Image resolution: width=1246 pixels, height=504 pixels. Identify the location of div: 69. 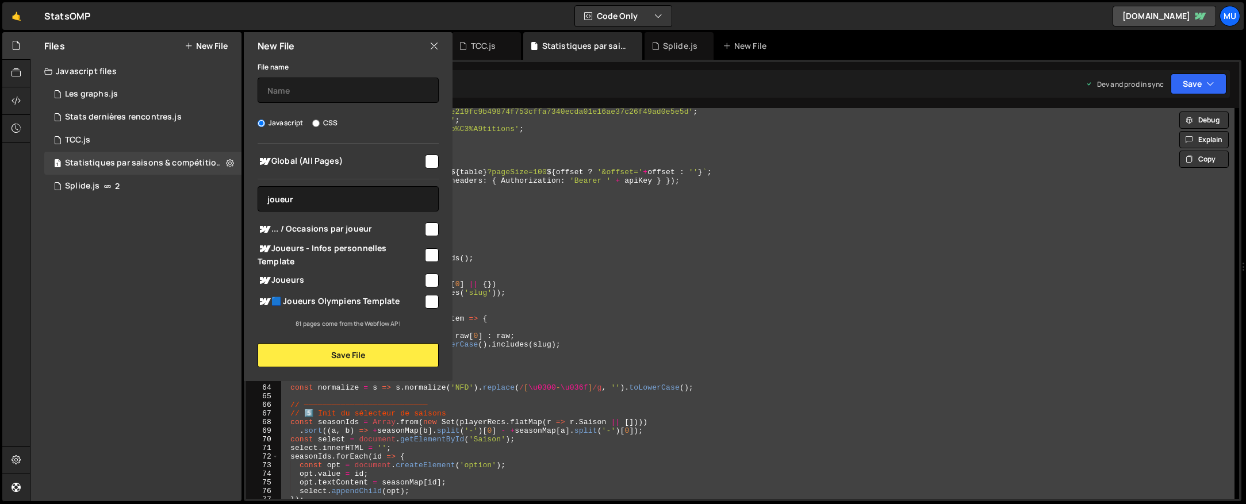
(262, 431).